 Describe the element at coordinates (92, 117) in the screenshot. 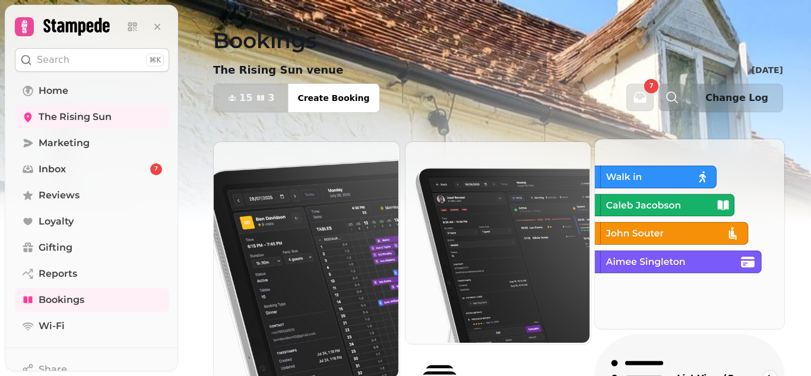

I see `a: The Rising Sun` at that location.